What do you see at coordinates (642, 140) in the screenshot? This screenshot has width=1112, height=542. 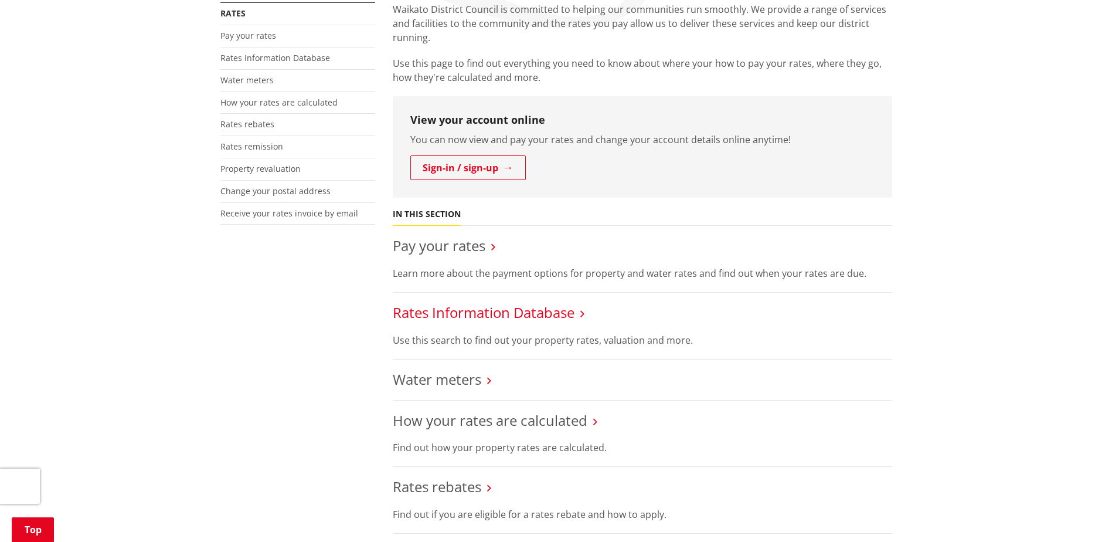 I see `p: You can now view and pay your rates and change your account details online anytime!` at bounding box center [642, 140].